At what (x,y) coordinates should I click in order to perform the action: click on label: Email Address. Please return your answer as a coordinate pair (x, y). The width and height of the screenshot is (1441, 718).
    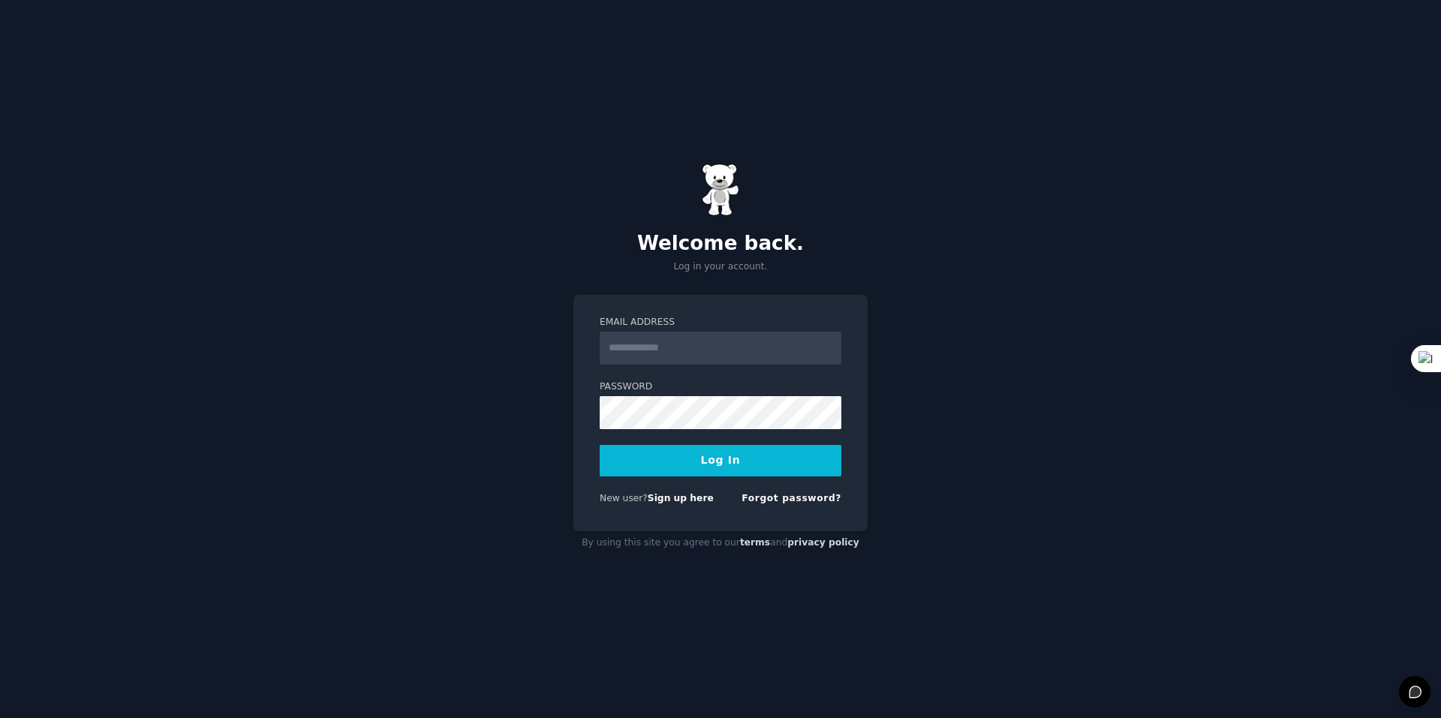
    Looking at the image, I should click on (721, 323).